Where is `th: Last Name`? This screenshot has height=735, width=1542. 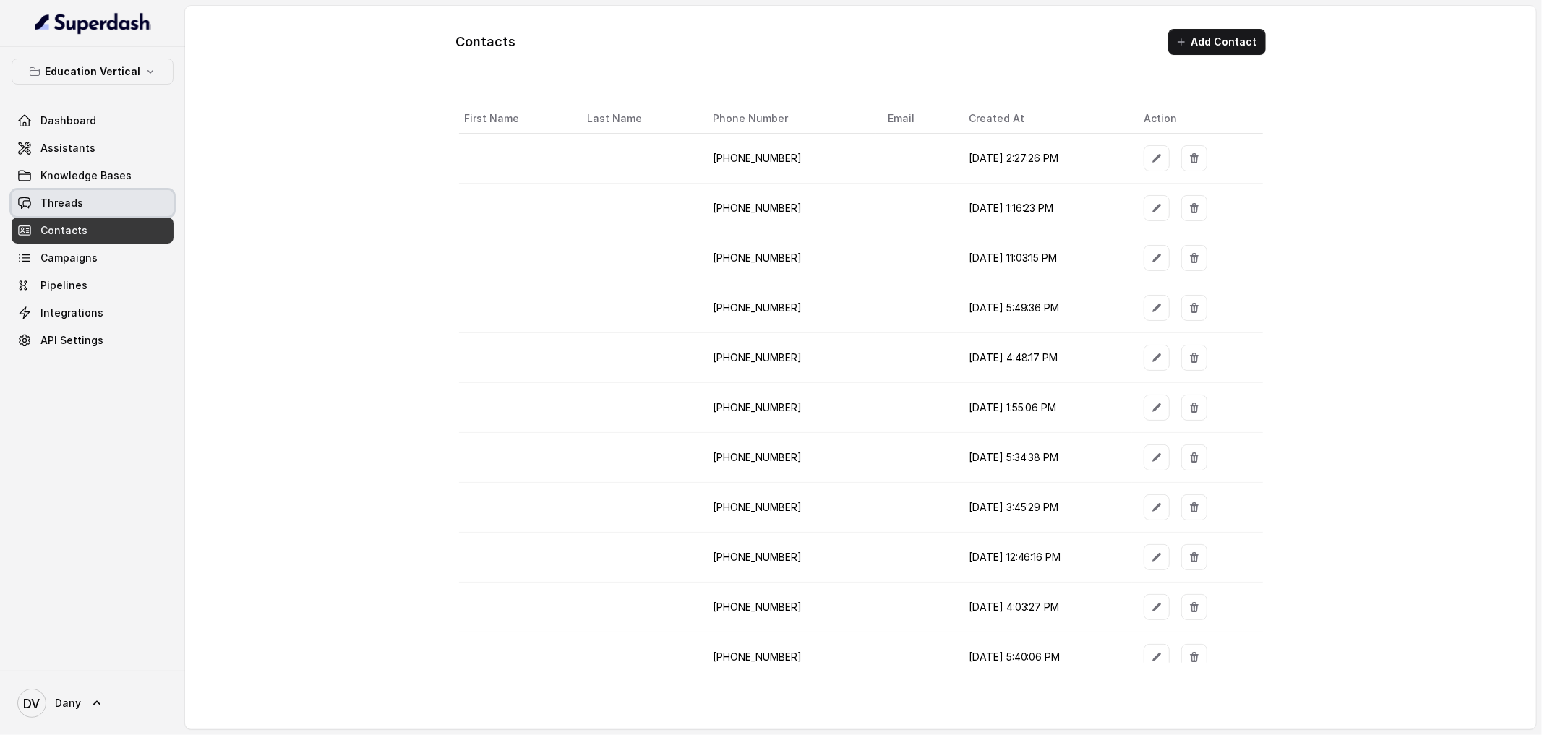 th: Last Name is located at coordinates (638, 119).